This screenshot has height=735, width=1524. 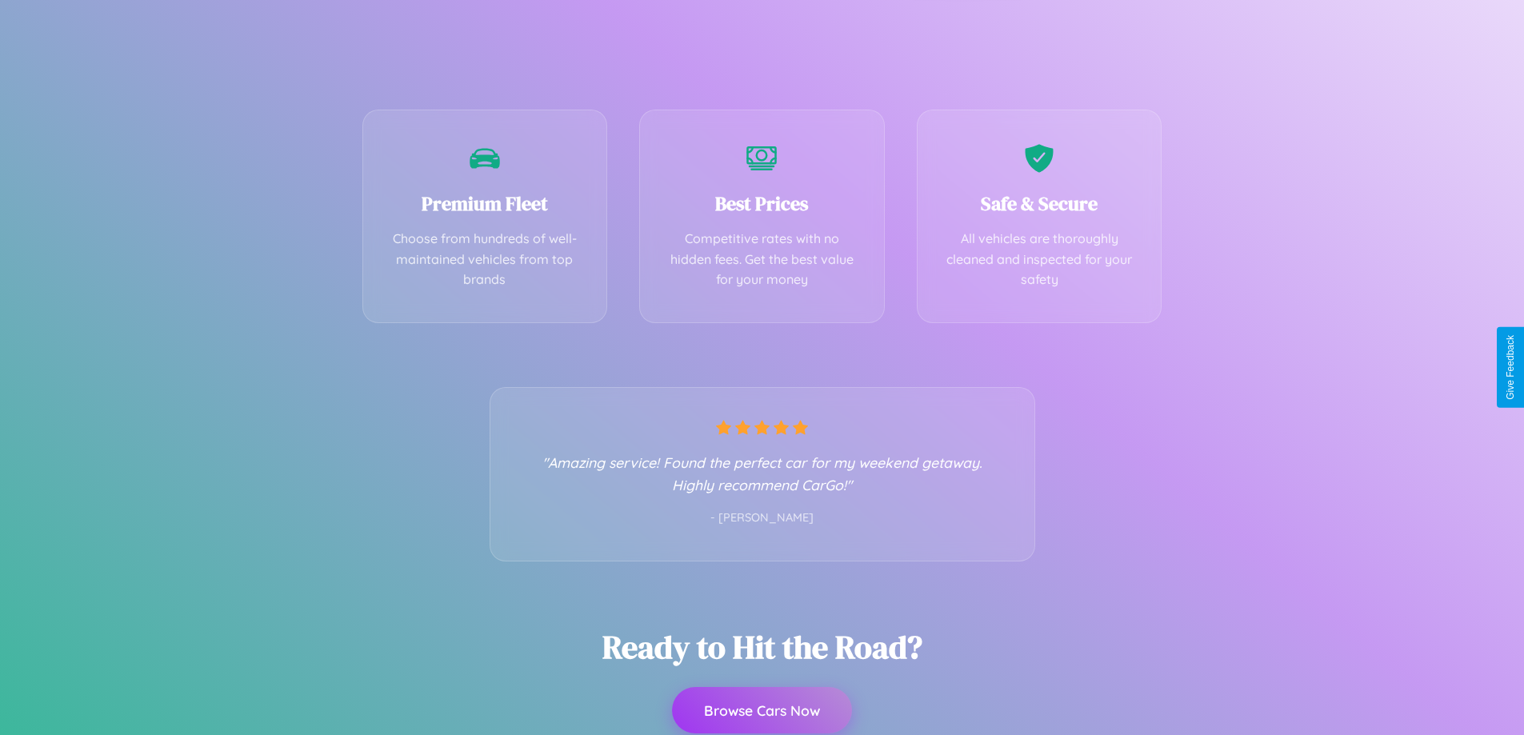 What do you see at coordinates (1039, 259) in the screenshot?
I see `p: All vehicles are thoroughly cleaned and inspected for your safety` at bounding box center [1039, 259].